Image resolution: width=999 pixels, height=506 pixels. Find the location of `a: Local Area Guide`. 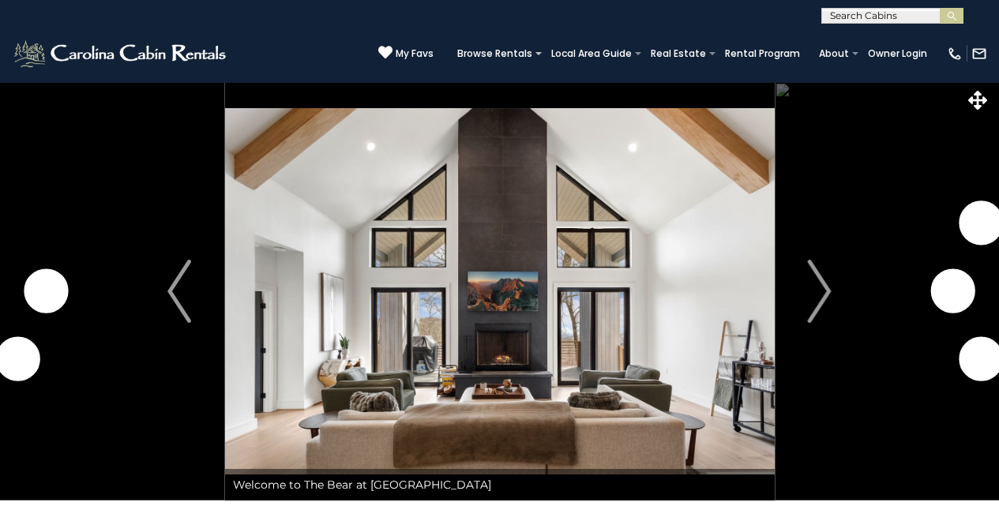

a: Local Area Guide is located at coordinates (592, 54).